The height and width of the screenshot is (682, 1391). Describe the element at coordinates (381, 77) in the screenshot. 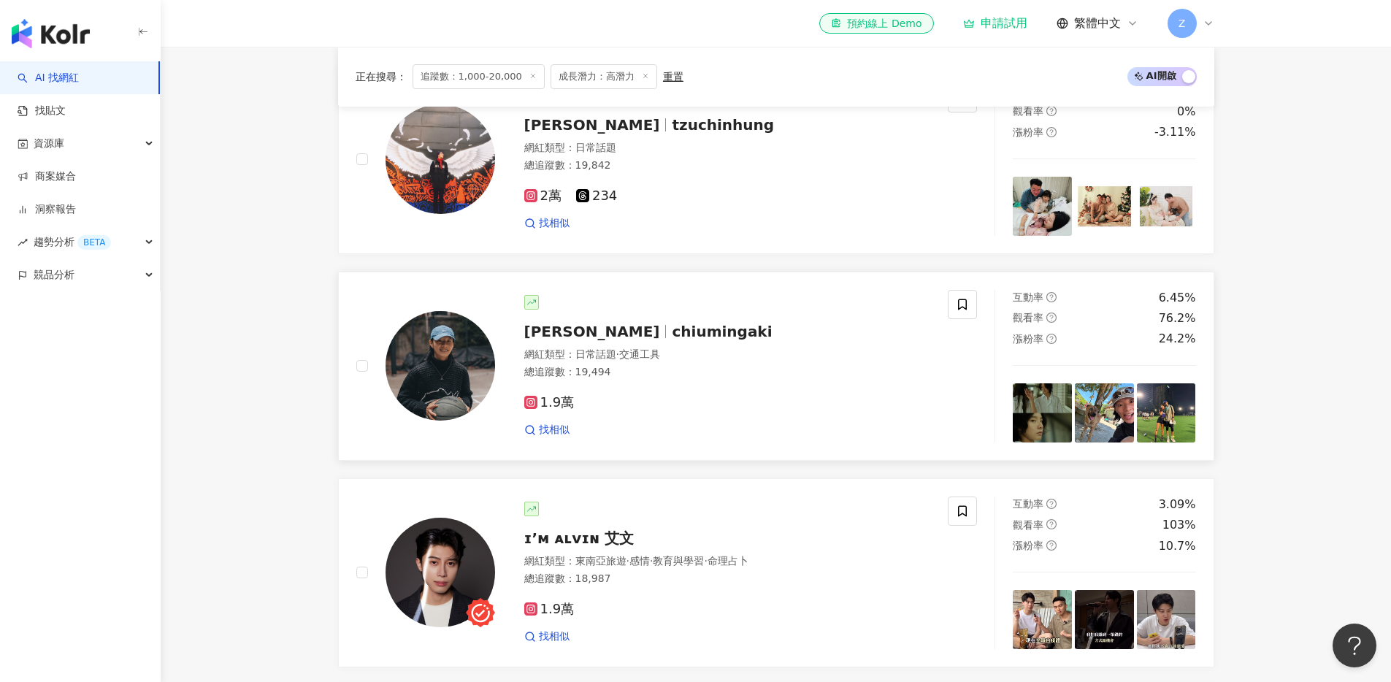

I see `span: 正在搜尋 ：` at that location.